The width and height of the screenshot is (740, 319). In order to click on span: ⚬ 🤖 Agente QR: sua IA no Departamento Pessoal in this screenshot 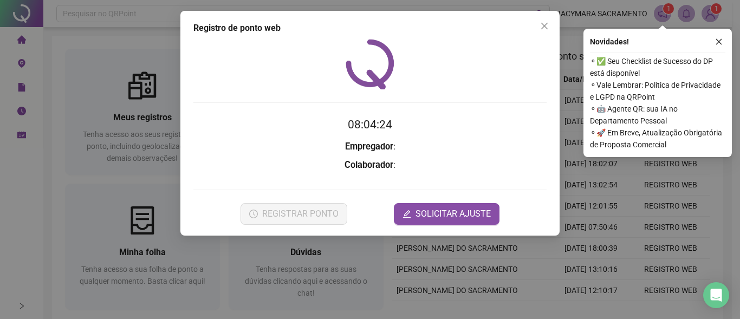, I will do `click(658, 115)`.